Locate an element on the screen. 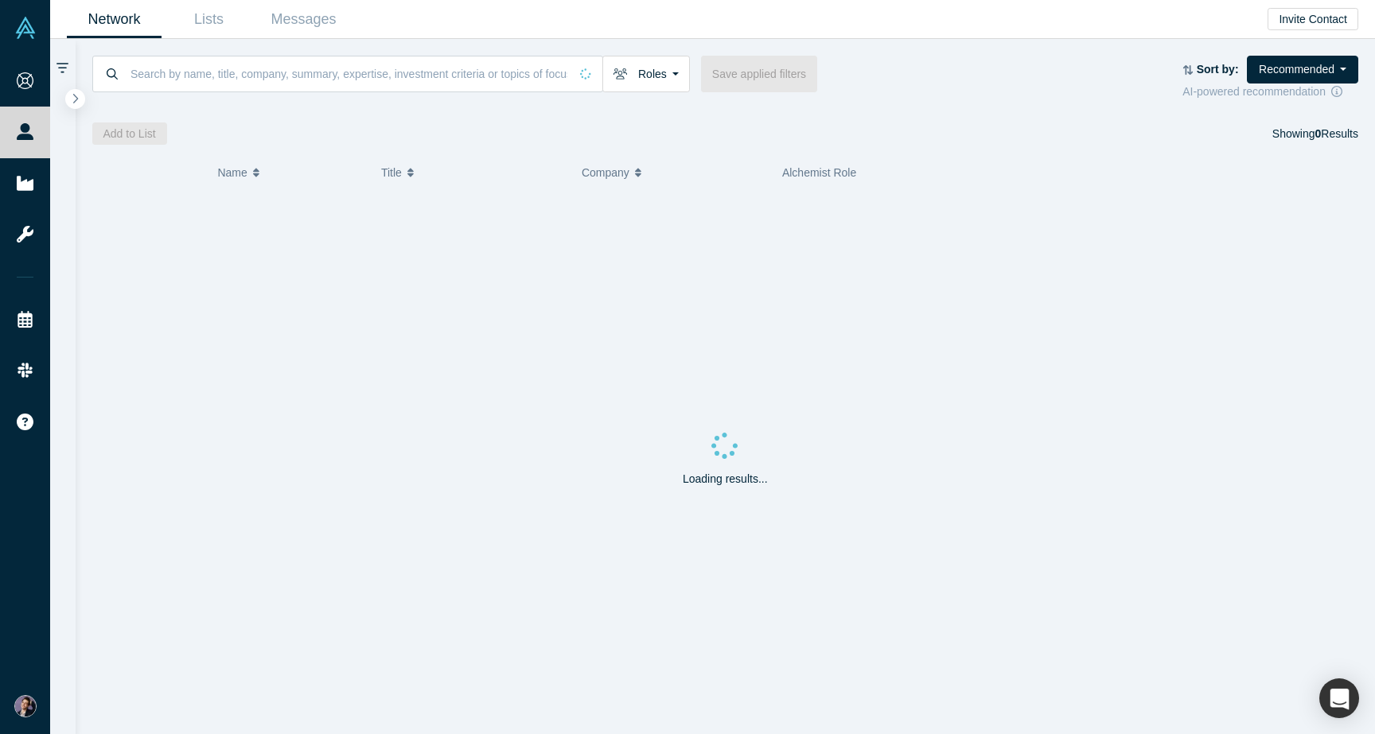 The height and width of the screenshot is (734, 1375). span: Results is located at coordinates (1337, 134).